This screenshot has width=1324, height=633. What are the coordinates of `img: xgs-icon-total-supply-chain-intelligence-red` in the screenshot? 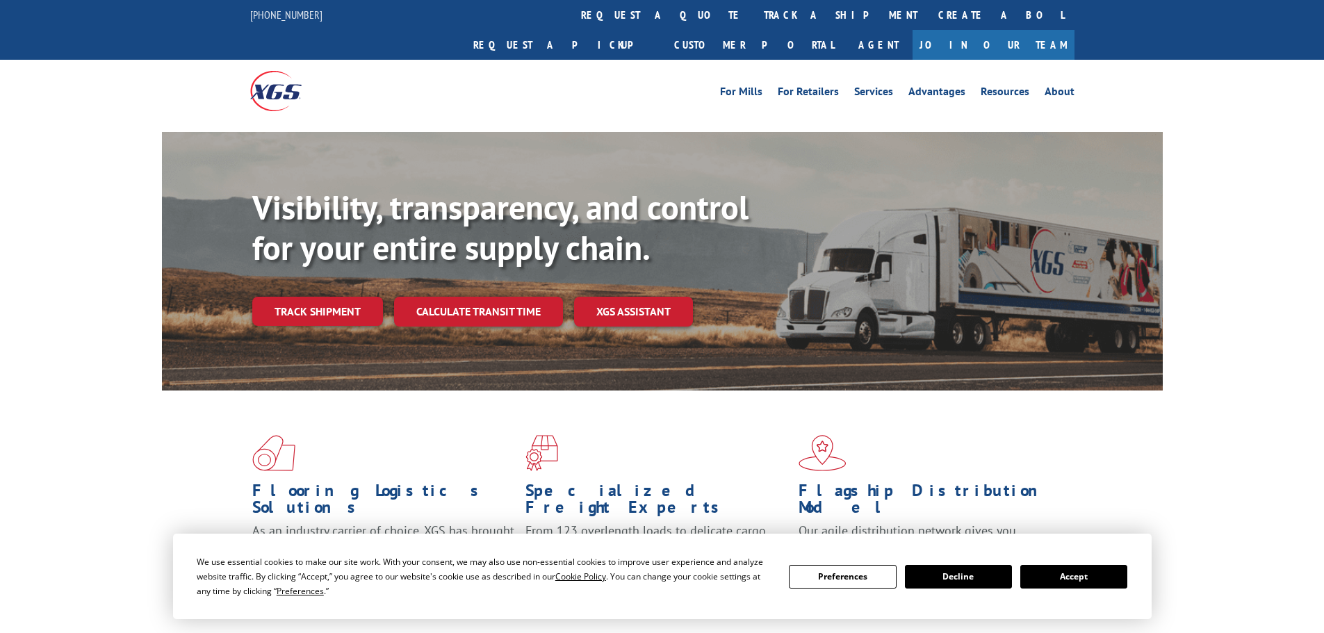 It's located at (274, 453).